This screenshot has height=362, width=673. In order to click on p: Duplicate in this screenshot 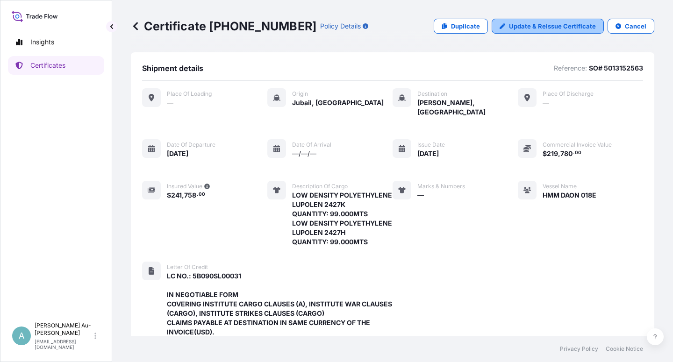, I will do `click(466, 26)`.